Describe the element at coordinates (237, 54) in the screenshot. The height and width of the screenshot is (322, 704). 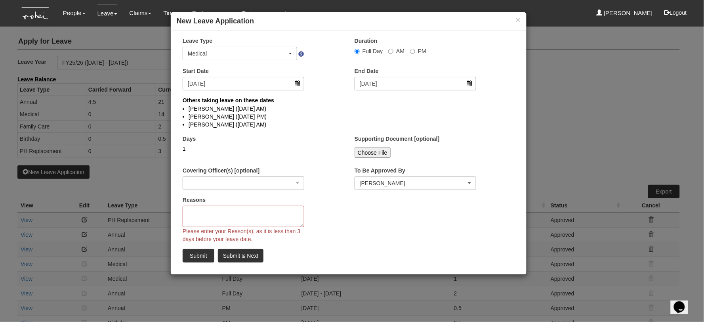
I see `div: Medical` at that location.